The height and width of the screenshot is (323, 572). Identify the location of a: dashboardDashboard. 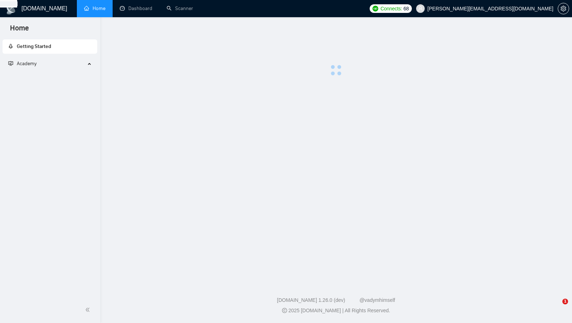
(136, 8).